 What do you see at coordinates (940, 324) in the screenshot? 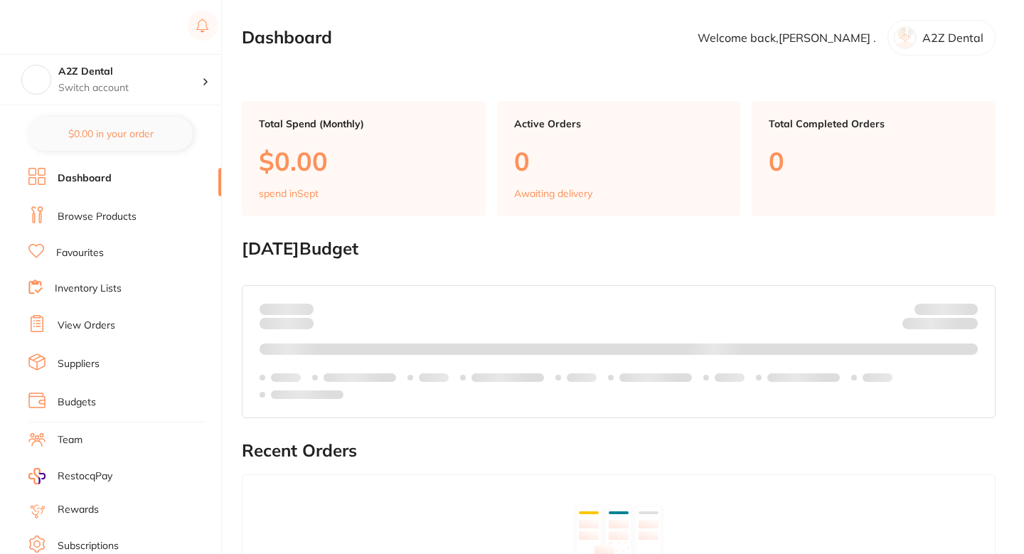
I see `p: Remaining:` at bounding box center [940, 324].